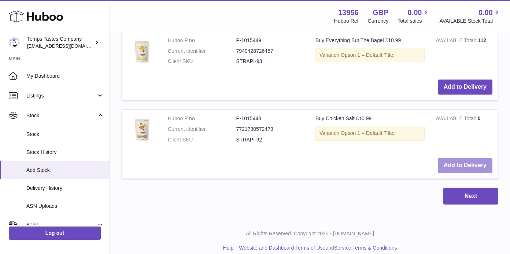  What do you see at coordinates (142, 130) in the screenshot?
I see `img: Buy Chicken Salt £10.99` at bounding box center [142, 130].